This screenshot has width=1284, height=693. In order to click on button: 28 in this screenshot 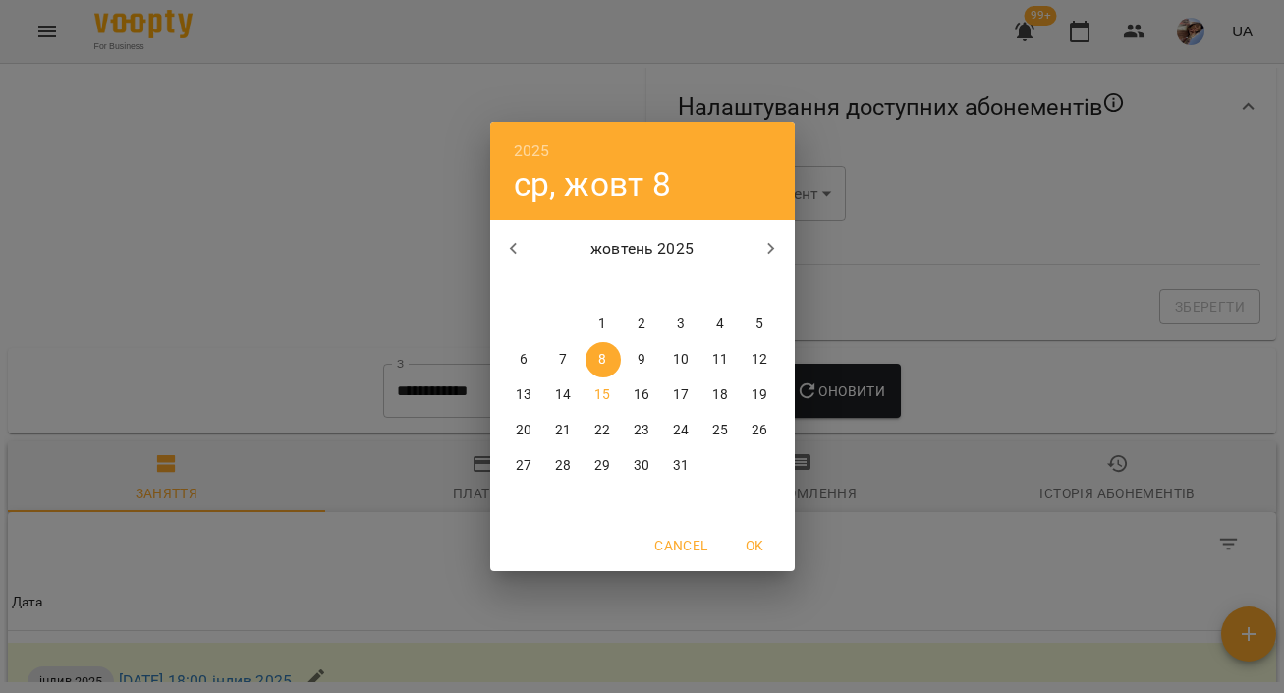, I will do `click(564, 466)`.